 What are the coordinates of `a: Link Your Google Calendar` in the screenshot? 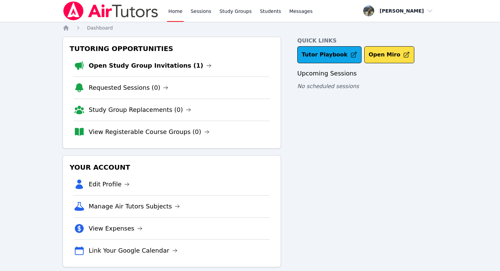 It's located at (133, 251).